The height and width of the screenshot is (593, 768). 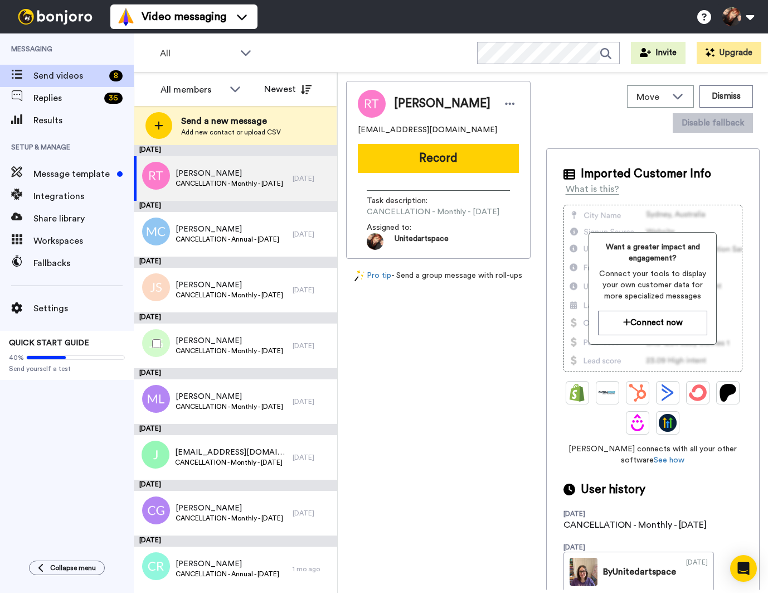 I want to click on img: j.png, so click(x=156, y=454).